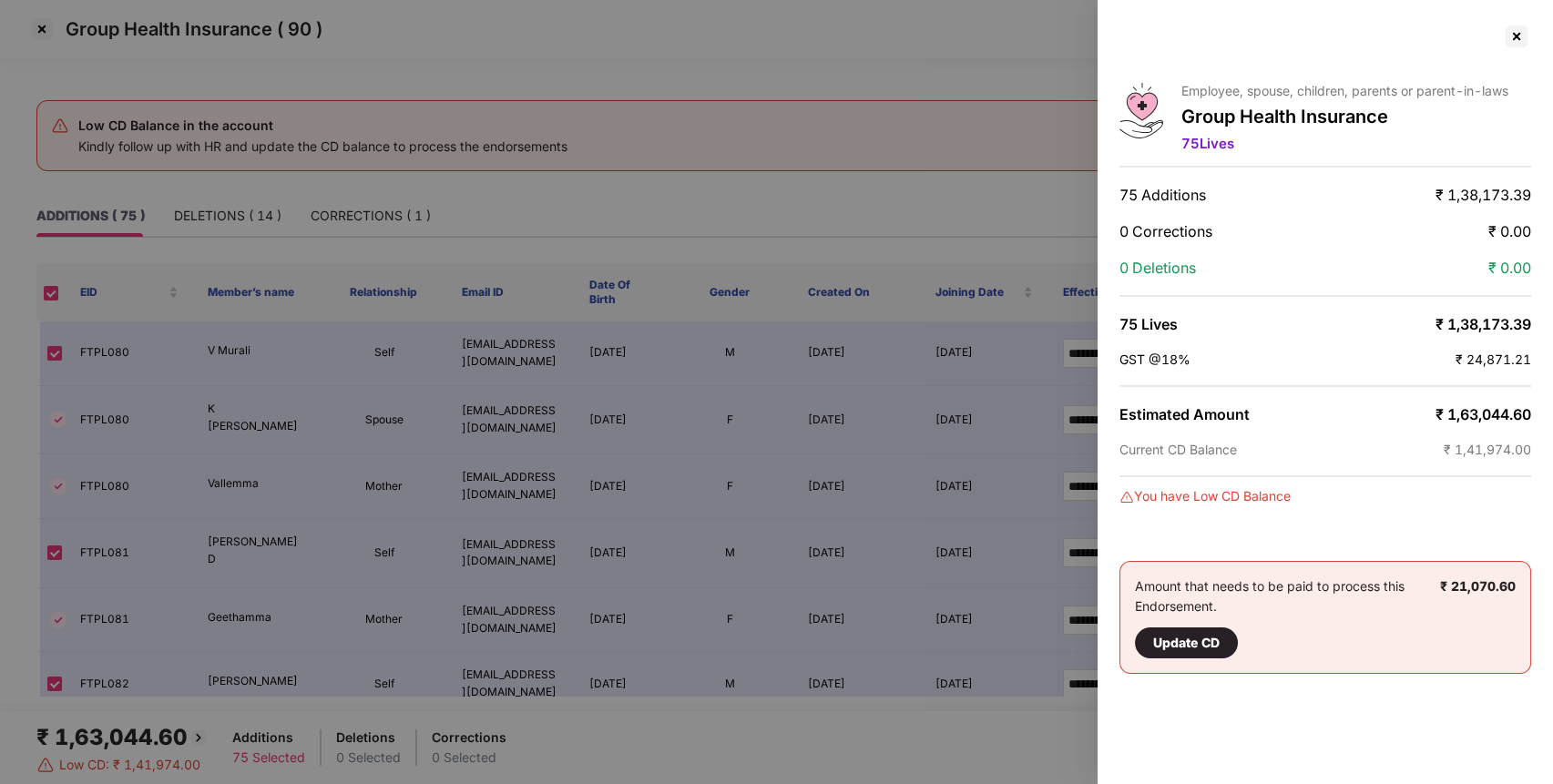  I want to click on span: 0 Deletions, so click(1157, 268).